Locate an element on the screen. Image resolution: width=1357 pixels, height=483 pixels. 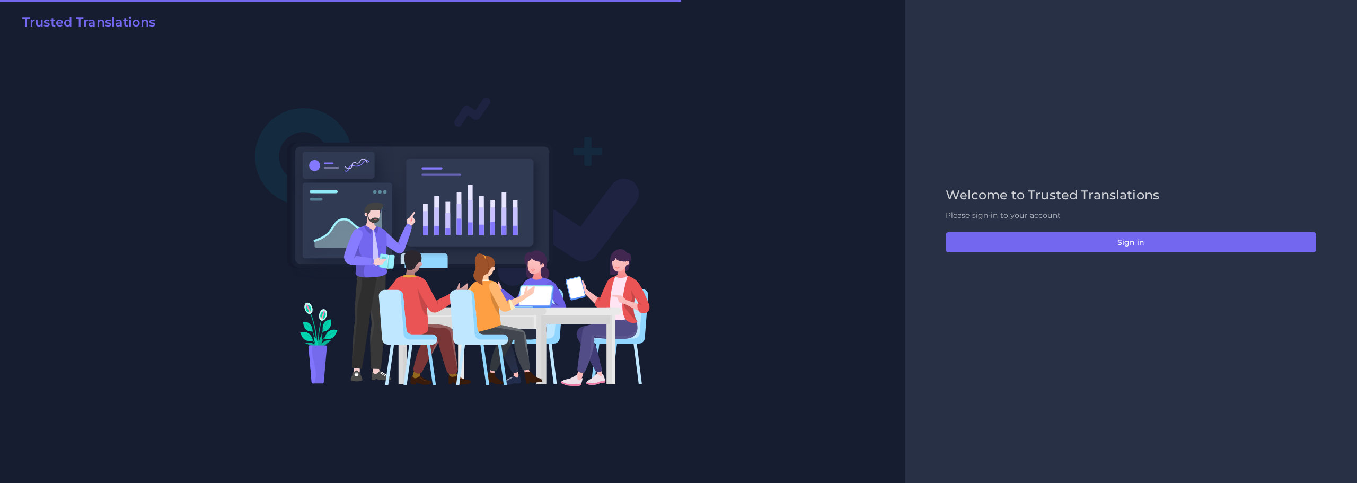
img: Login V2 is located at coordinates (452, 241).